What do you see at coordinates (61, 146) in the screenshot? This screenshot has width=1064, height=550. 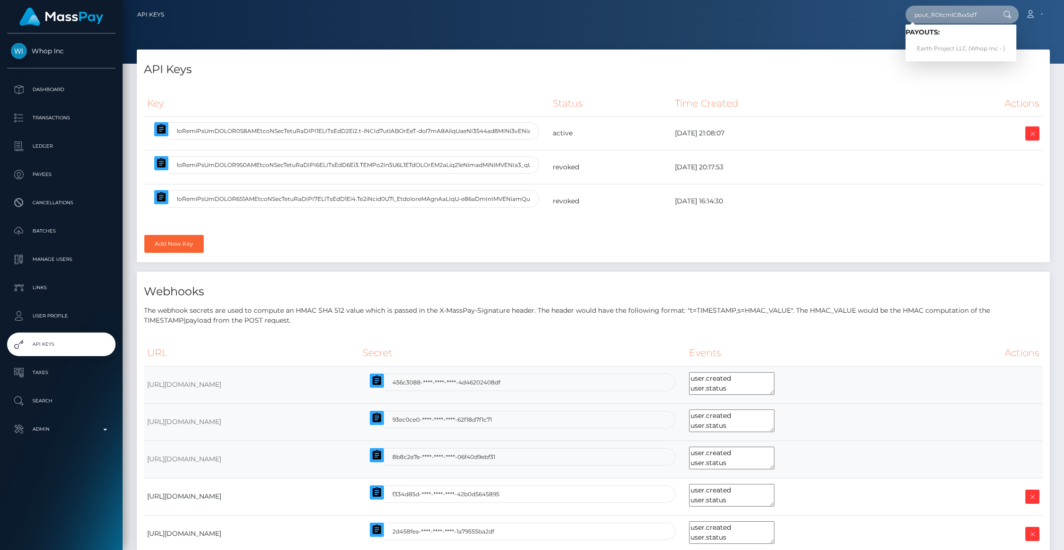 I see `a: Ledger` at bounding box center [61, 146].